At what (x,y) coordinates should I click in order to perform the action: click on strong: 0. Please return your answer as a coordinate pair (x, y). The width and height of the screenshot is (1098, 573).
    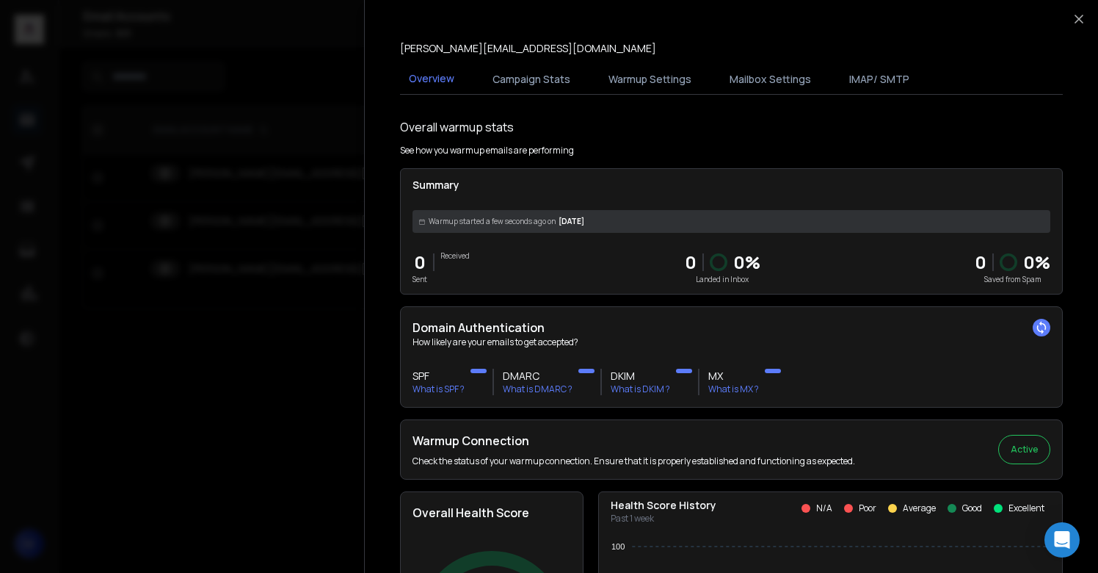
    Looking at the image, I should click on (981, 261).